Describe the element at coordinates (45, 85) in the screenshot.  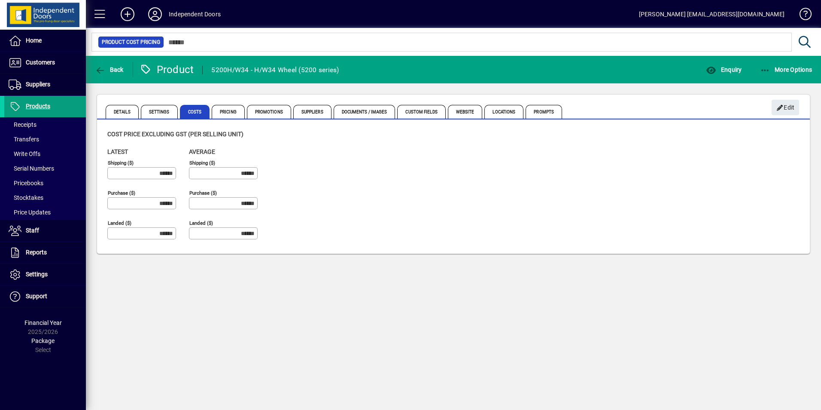
I see `a: Suppliers` at that location.